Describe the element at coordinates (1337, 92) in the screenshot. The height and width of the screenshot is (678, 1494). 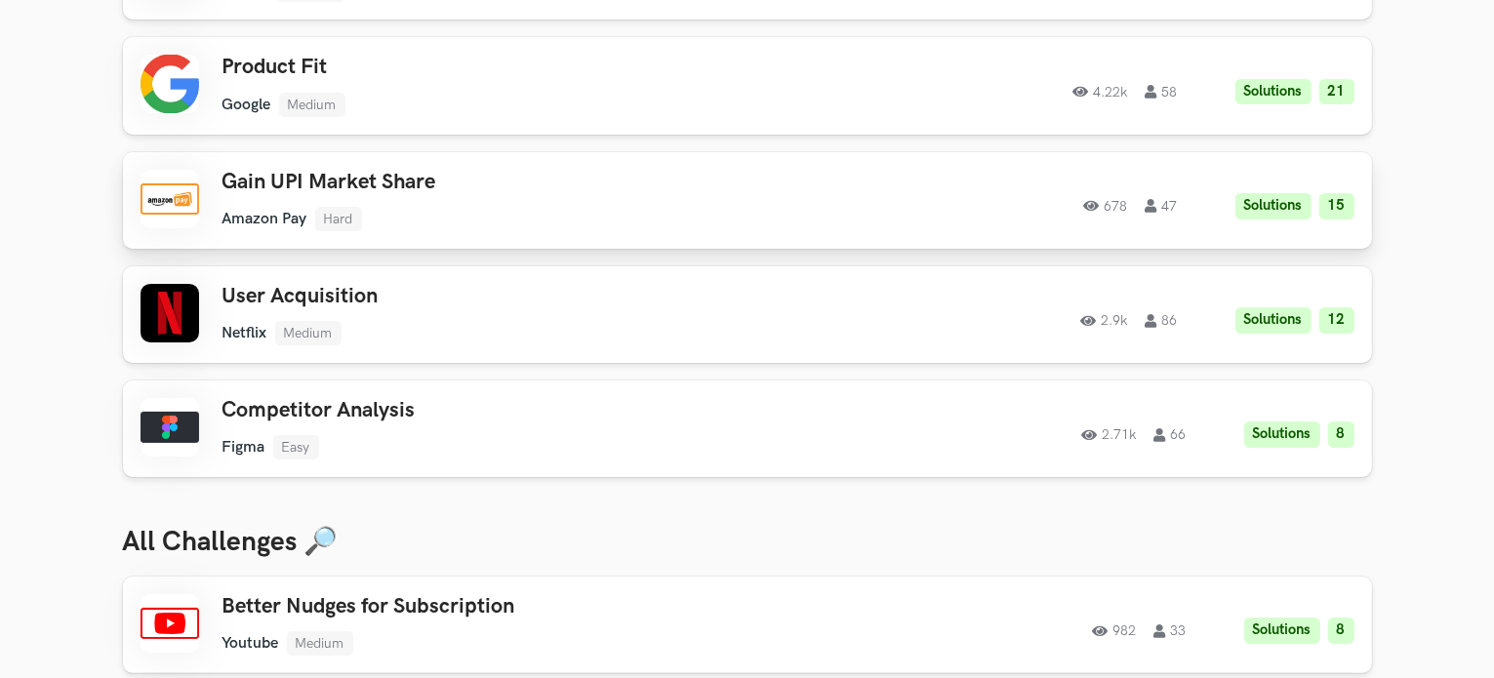
I see `li: 21` at that location.